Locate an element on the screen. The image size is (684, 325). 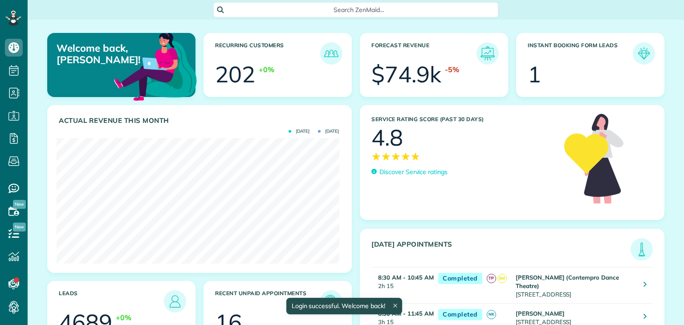
h3: Forecast Revenue is located at coordinates (424, 53).